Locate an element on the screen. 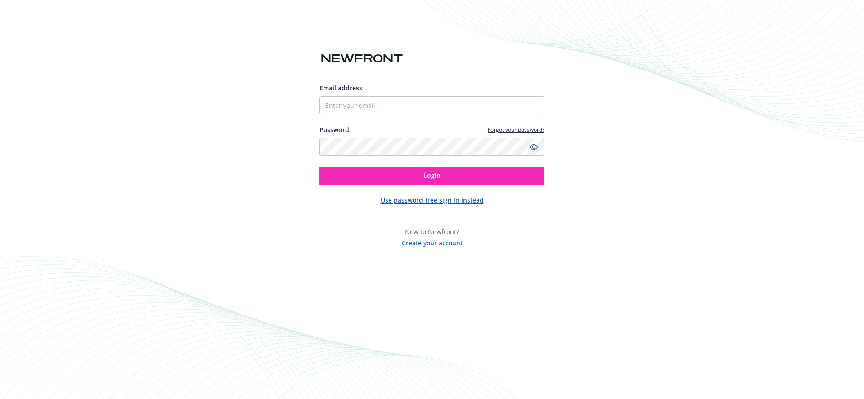  a: Forgot your password? is located at coordinates (516, 130).